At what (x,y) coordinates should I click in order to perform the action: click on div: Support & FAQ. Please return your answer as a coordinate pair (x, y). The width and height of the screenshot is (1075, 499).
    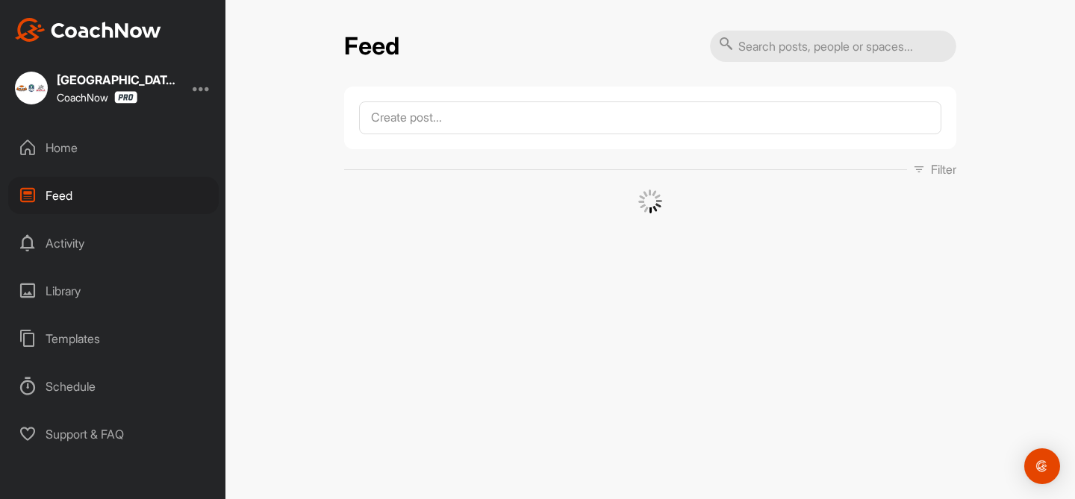
    Looking at the image, I should click on (113, 434).